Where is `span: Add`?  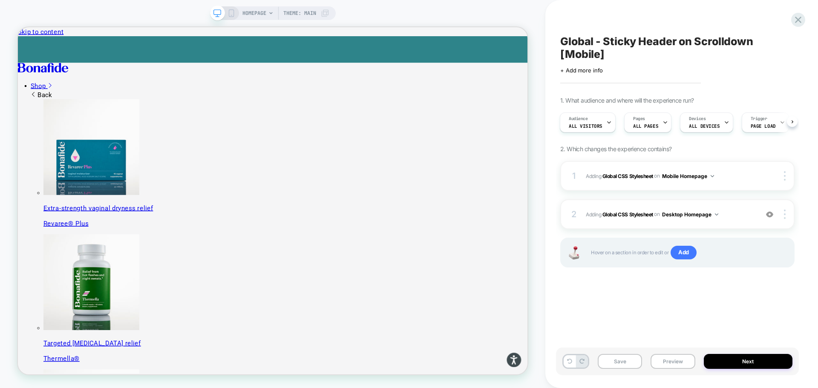
span: Add is located at coordinates (684, 253).